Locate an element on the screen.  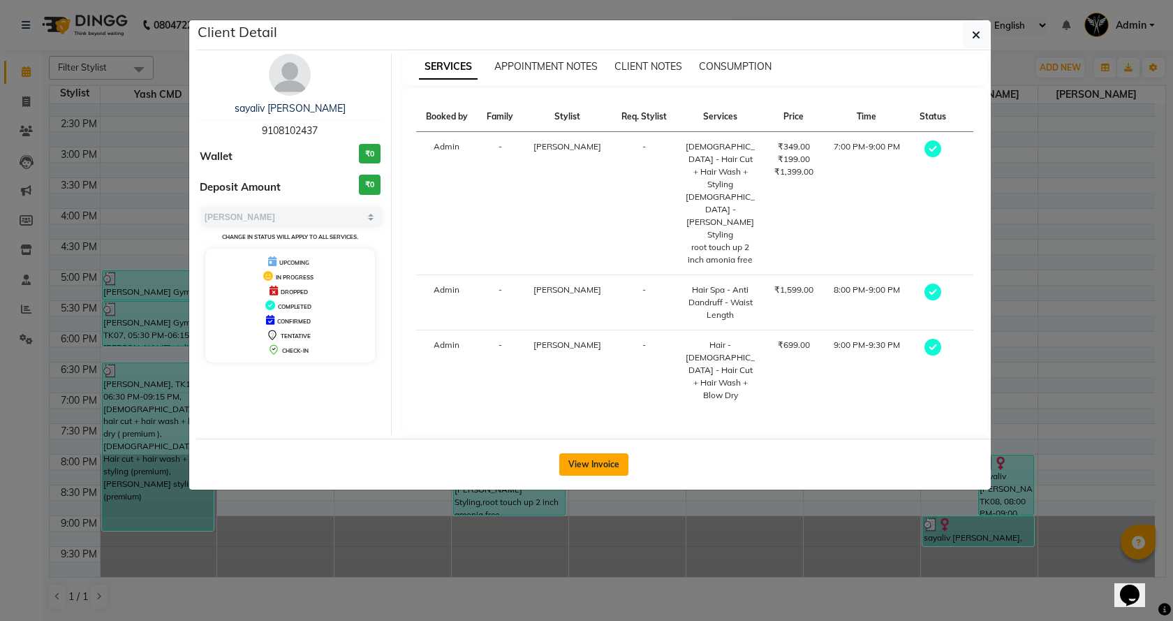
div: ₹699.00 is located at coordinates (794, 345).